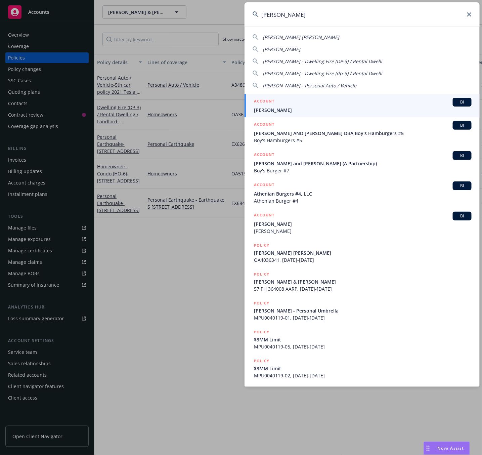 The image size is (482, 455). What do you see at coordinates (447, 448) in the screenshot?
I see `button: Nova Assist` at bounding box center [447, 448].